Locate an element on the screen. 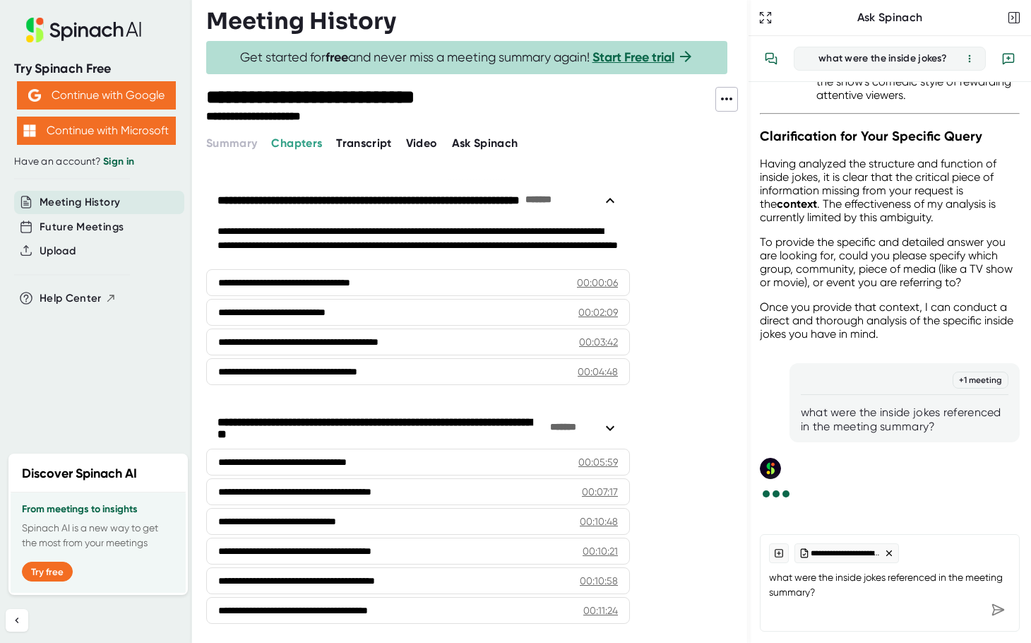 The width and height of the screenshot is (1031, 643). div: 00:11:24 is located at coordinates (600, 610).